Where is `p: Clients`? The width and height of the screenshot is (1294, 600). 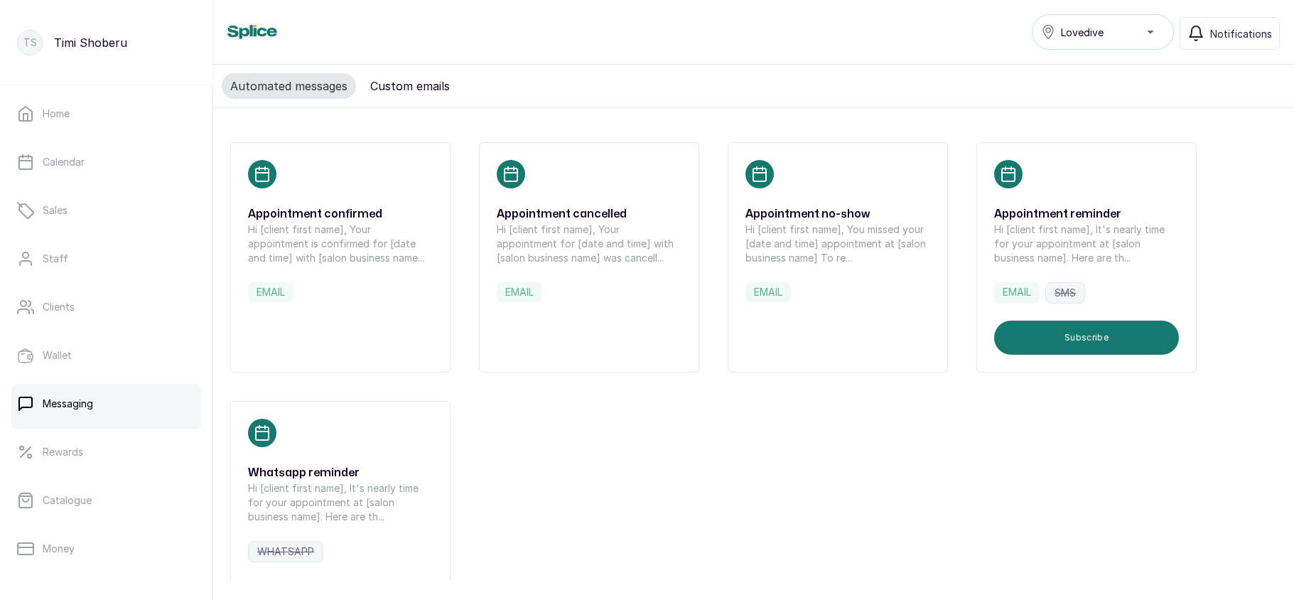 p: Clients is located at coordinates (58, 307).